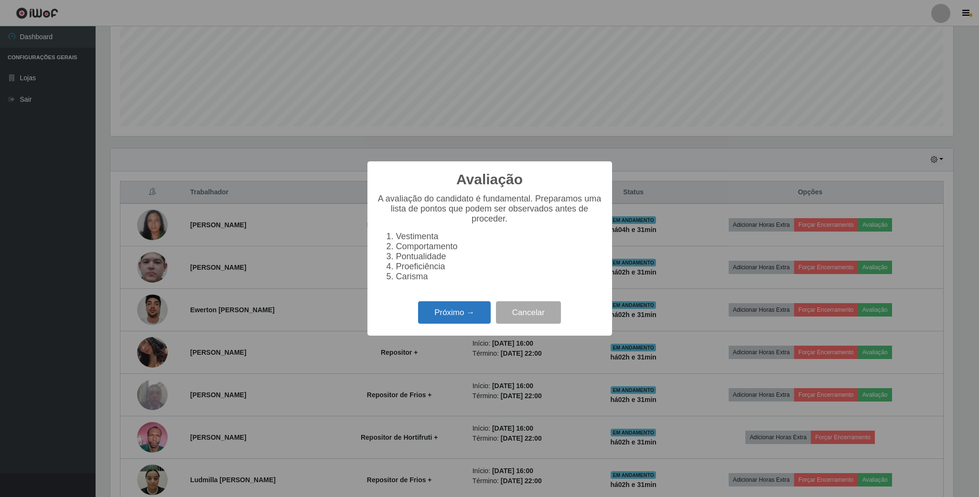 The image size is (979, 497). I want to click on p: A avaliação do candidato é fundamental. Preparamos uma lista de pontos que podem ser observados a..., so click(490, 209).